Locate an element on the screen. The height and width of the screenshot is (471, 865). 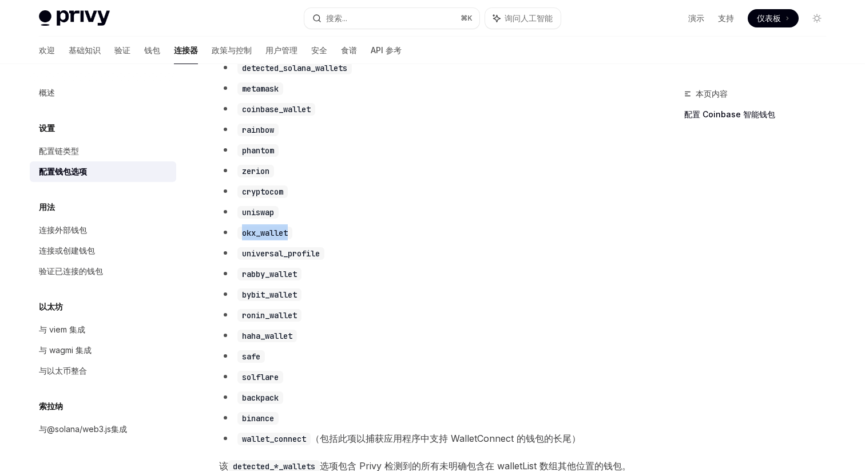
code: ronin_wallet is located at coordinates (269, 315).